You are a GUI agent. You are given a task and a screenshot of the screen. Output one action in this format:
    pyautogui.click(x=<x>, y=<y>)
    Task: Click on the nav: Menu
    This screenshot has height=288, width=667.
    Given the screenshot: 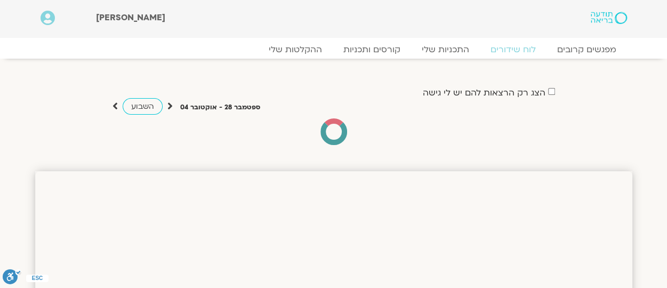 What is the action you would take?
    pyautogui.click(x=334, y=50)
    